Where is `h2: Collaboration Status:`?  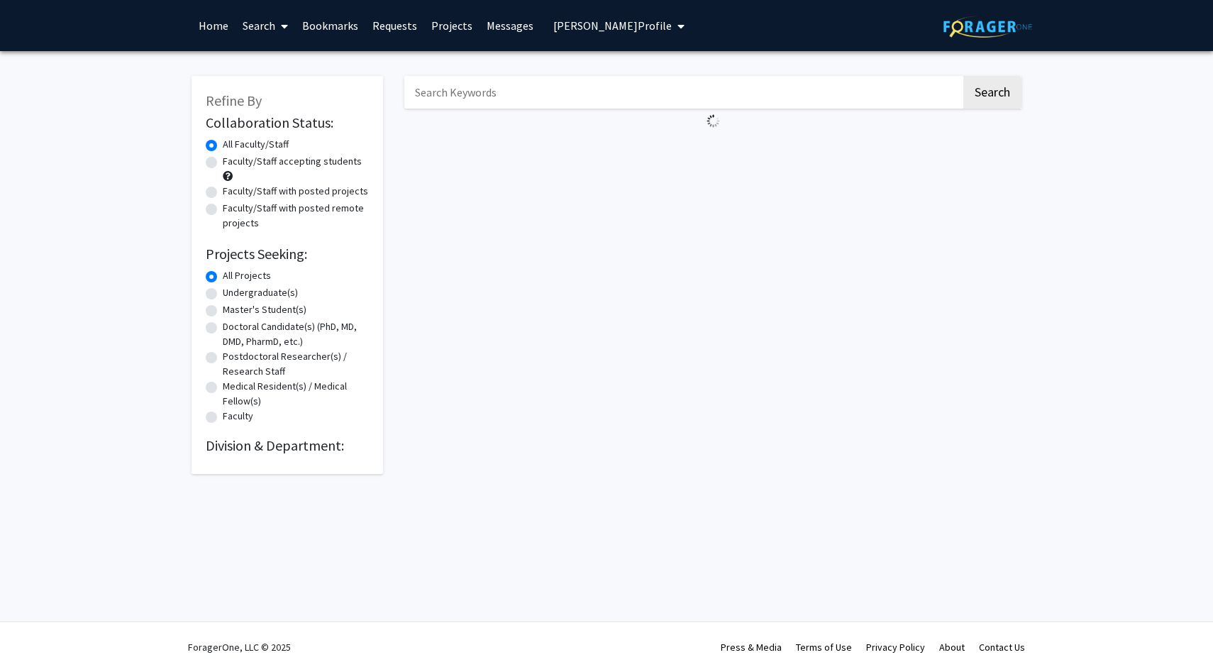
h2: Collaboration Status: is located at coordinates (287, 123).